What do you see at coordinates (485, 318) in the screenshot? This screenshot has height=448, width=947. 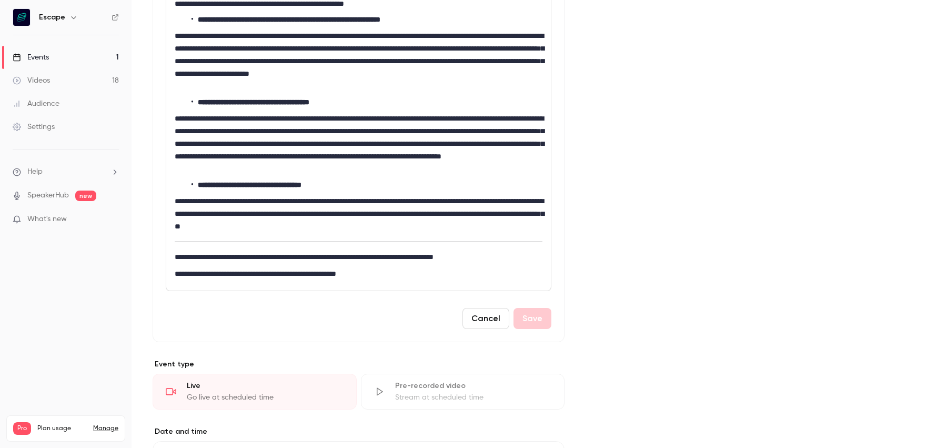 I see `button: Cancel` at bounding box center [485, 318].